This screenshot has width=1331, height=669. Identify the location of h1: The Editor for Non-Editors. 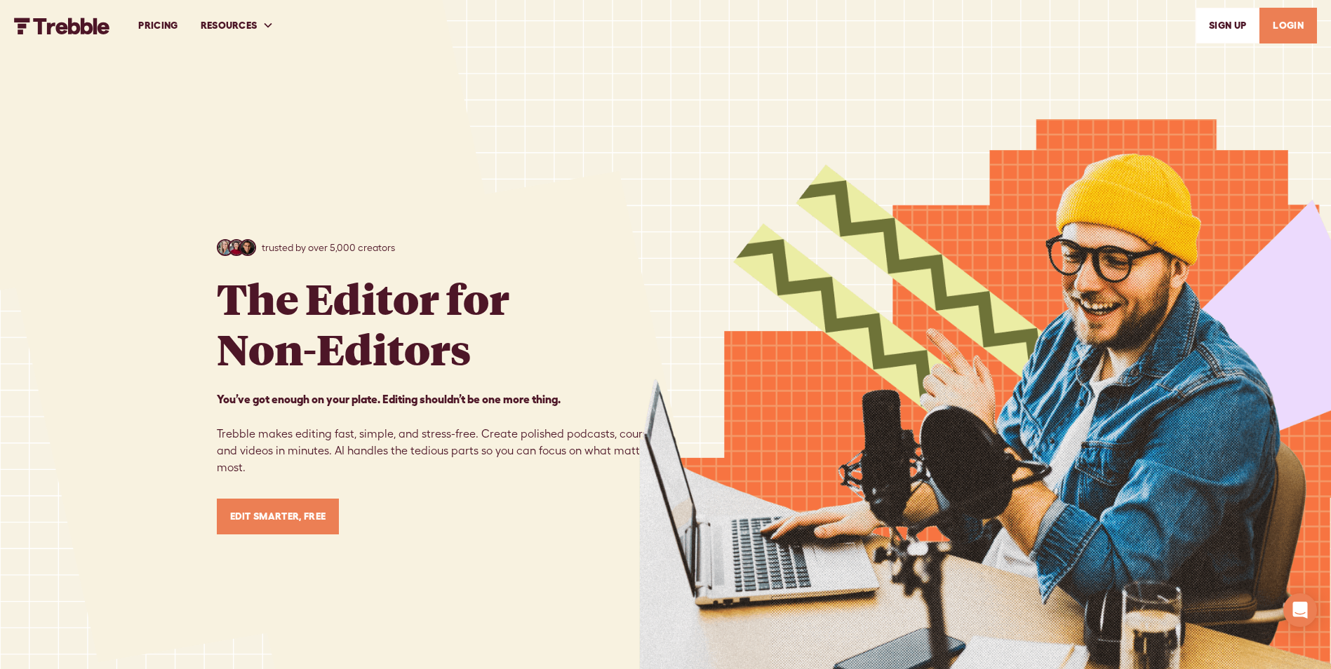
(363, 323).